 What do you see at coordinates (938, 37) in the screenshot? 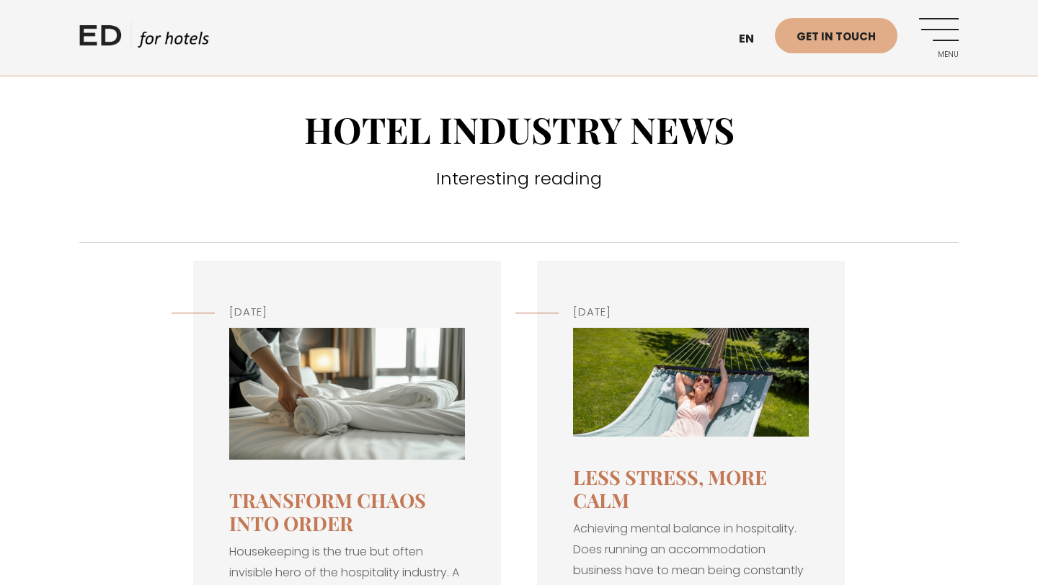
I see `a: Menu` at bounding box center [938, 37].